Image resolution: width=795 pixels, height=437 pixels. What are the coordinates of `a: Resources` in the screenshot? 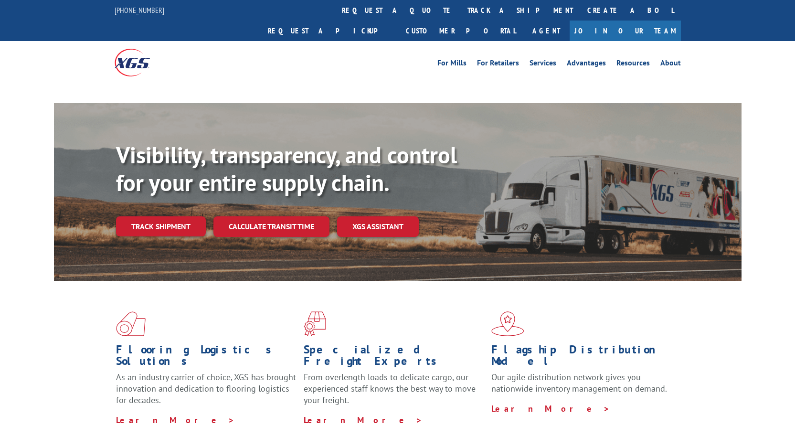 It's located at (633, 64).